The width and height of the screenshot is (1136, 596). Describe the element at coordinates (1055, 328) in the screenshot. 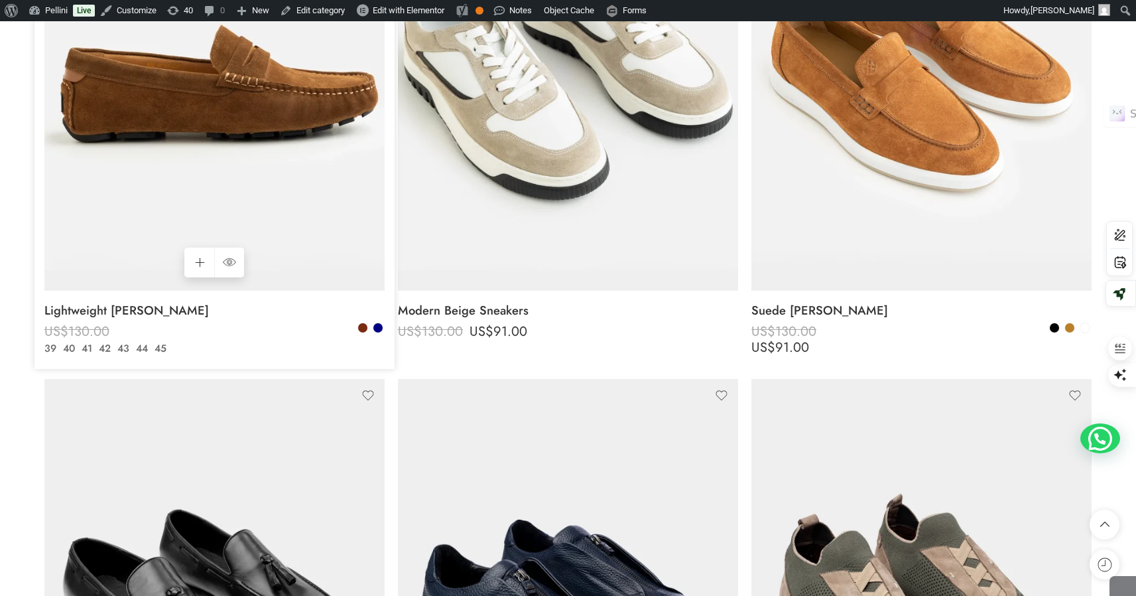

I see `a: Black` at that location.